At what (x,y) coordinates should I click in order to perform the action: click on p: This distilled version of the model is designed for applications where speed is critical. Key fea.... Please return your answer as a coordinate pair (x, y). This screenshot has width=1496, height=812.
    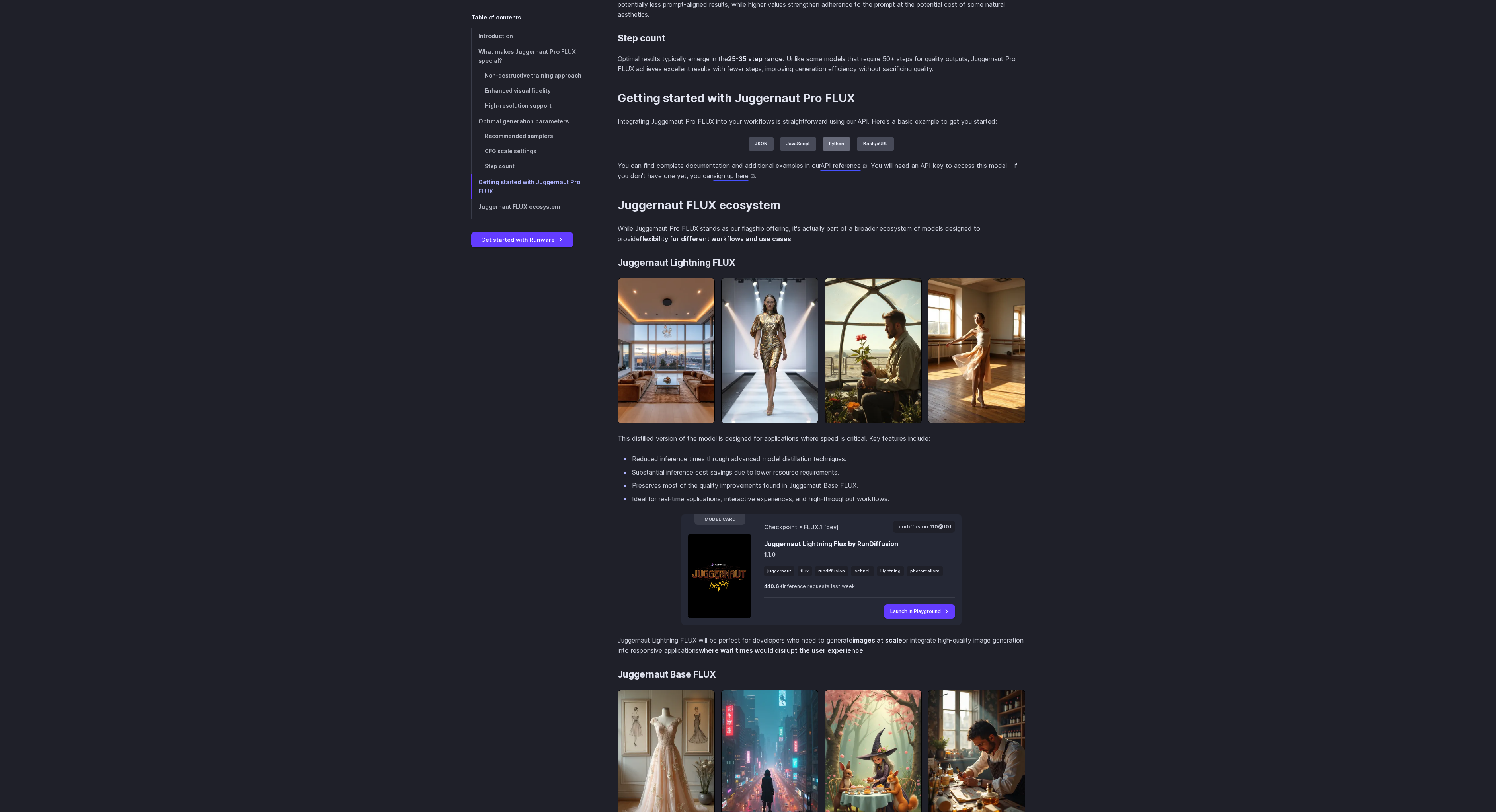
    Looking at the image, I should click on (821, 438).